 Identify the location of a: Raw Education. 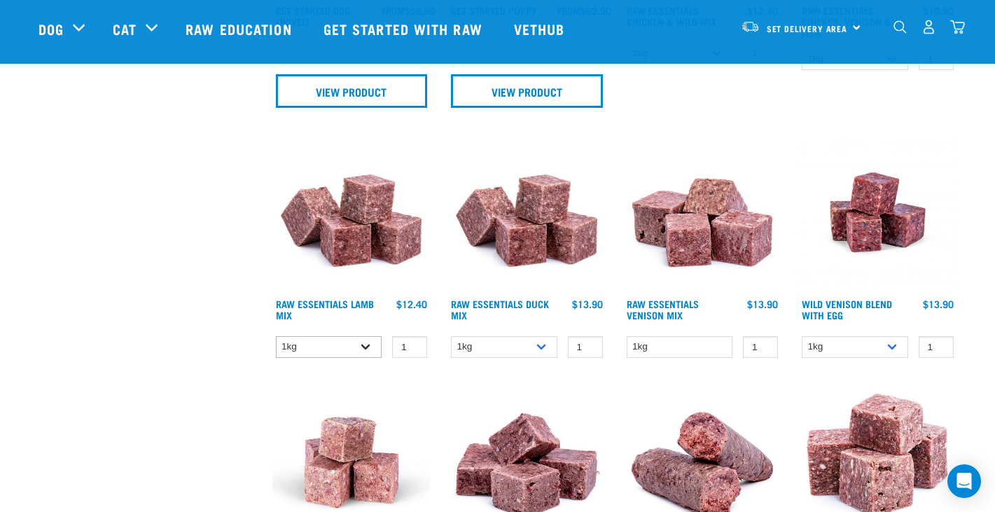
(240, 29).